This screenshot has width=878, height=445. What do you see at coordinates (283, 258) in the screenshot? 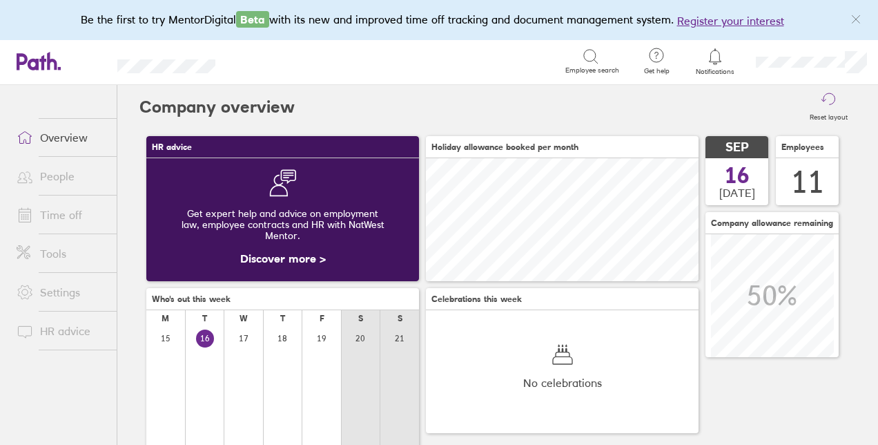
I see `a: Discover more >` at bounding box center [283, 258].